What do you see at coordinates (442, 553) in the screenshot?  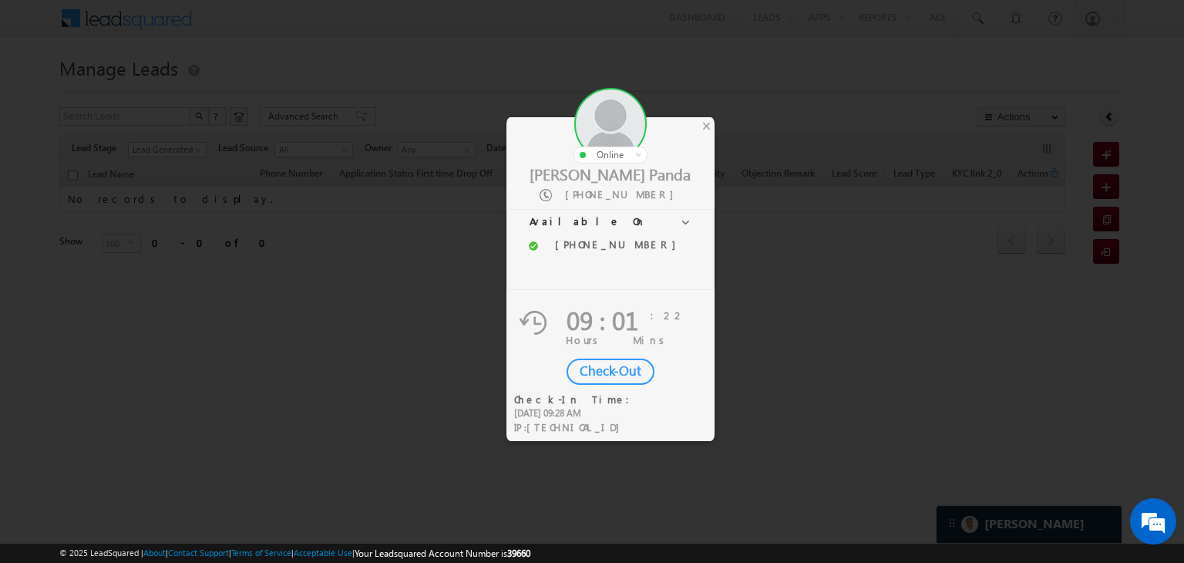 I see `span: Your Leadsquared Account Number is` at bounding box center [442, 553].